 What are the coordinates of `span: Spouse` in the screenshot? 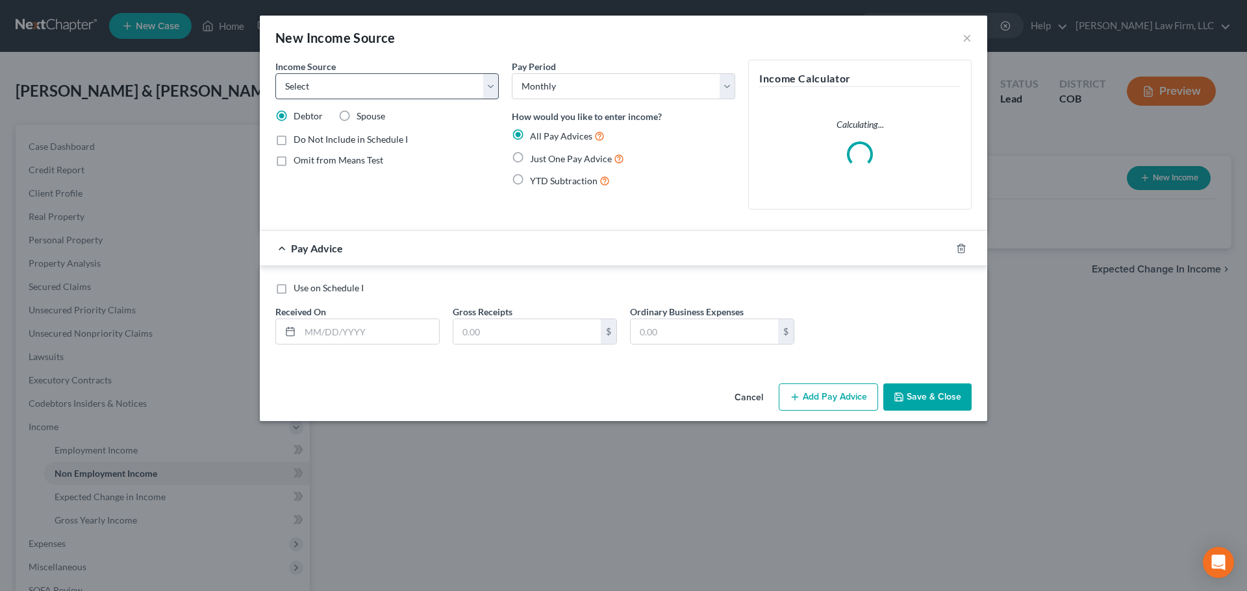 It's located at (371, 116).